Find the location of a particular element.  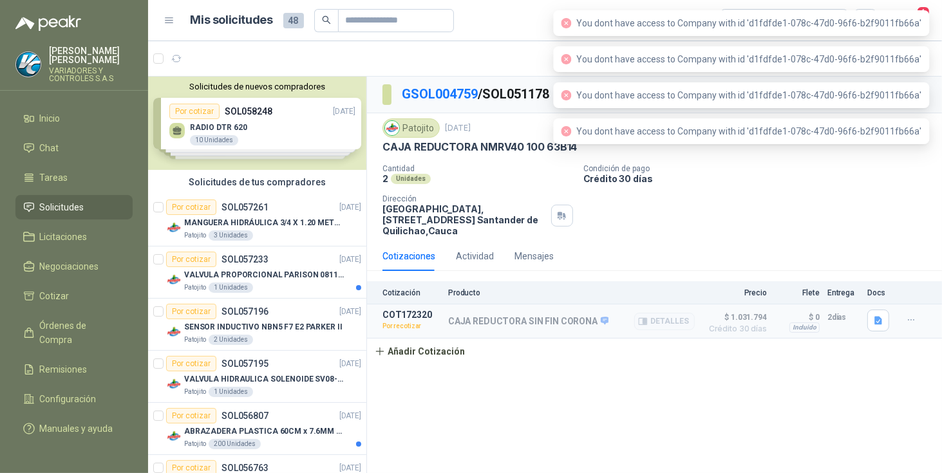

a: Manuales y ayuda is located at coordinates (74, 429).